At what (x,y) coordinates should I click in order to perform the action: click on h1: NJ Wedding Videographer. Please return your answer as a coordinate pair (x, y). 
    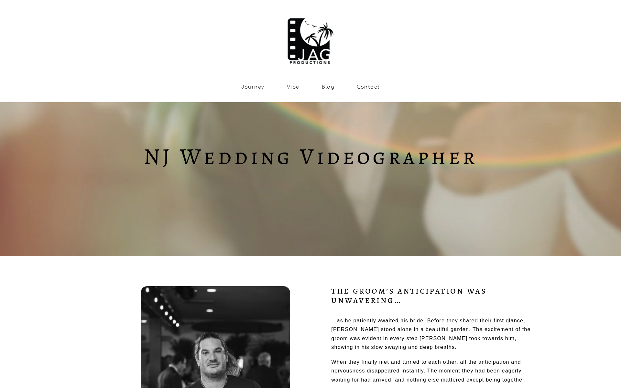
    Looking at the image, I should click on (310, 157).